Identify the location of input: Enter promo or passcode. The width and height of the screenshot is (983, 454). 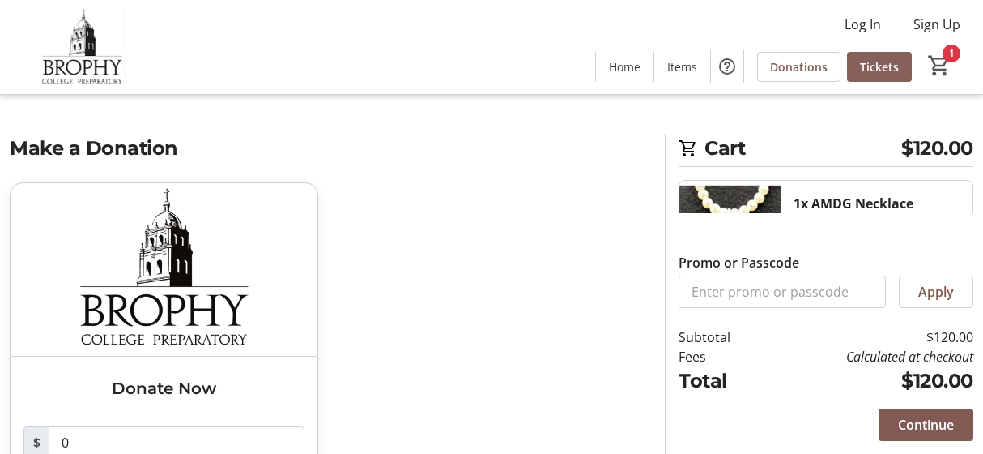
(783, 292).